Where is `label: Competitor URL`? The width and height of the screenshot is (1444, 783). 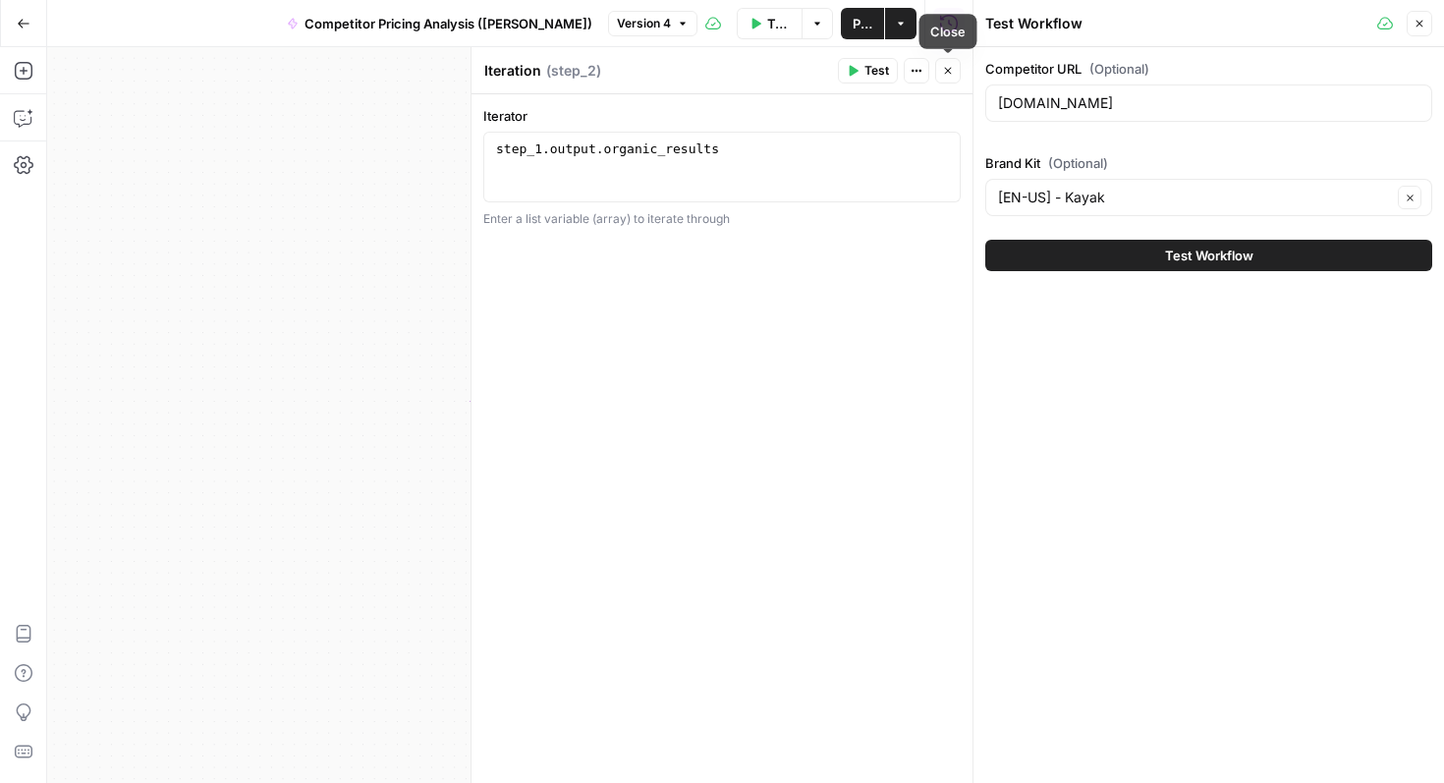
label: Competitor URL is located at coordinates (1208, 69).